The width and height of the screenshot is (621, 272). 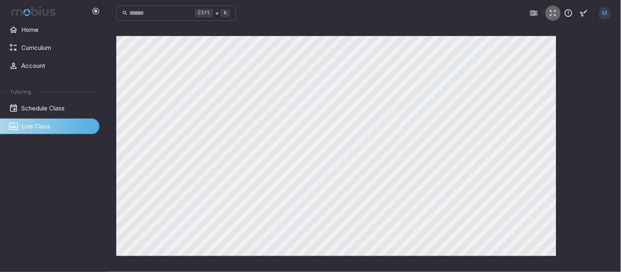 What do you see at coordinates (534, 13) in the screenshot?
I see `button: Join in Zoom Client` at bounding box center [534, 13].